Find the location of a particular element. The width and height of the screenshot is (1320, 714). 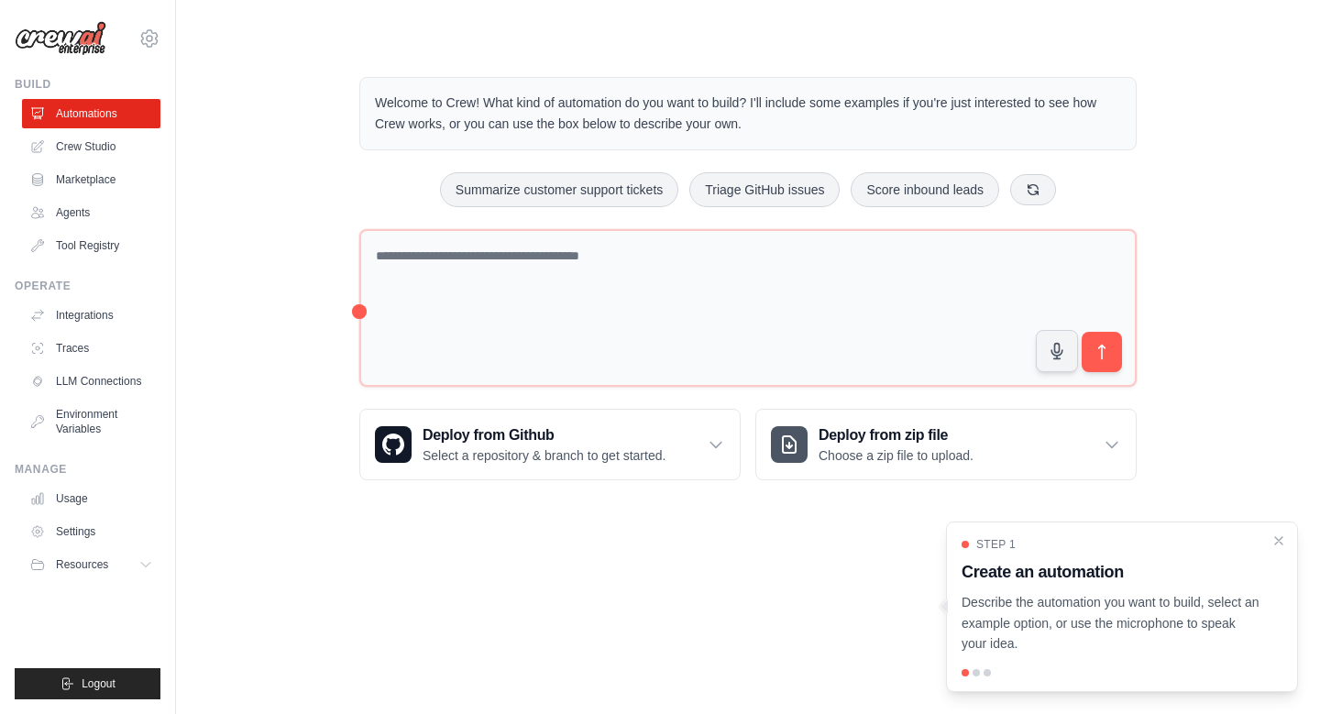

a: Agents is located at coordinates (91, 213).